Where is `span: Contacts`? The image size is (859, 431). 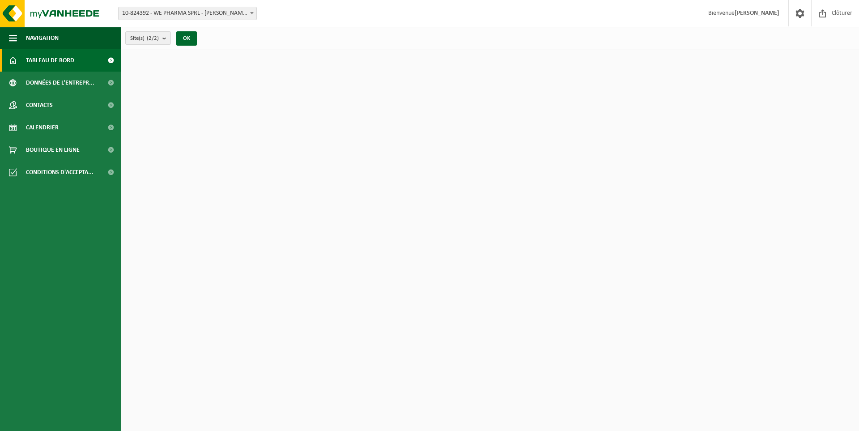
span: Contacts is located at coordinates (39, 105).